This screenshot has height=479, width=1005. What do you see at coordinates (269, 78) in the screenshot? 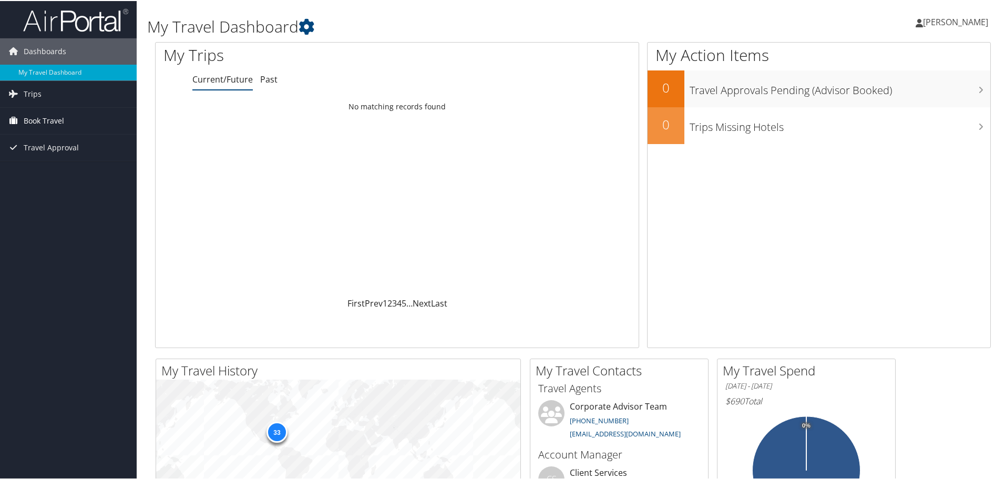
I see `a: Past` at bounding box center [269, 78].